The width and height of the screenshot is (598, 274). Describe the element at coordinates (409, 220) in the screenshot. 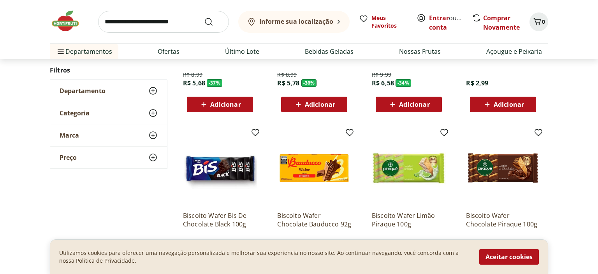

I see `a: Biscoito Wafer Limão Piraque 100g` at that location.